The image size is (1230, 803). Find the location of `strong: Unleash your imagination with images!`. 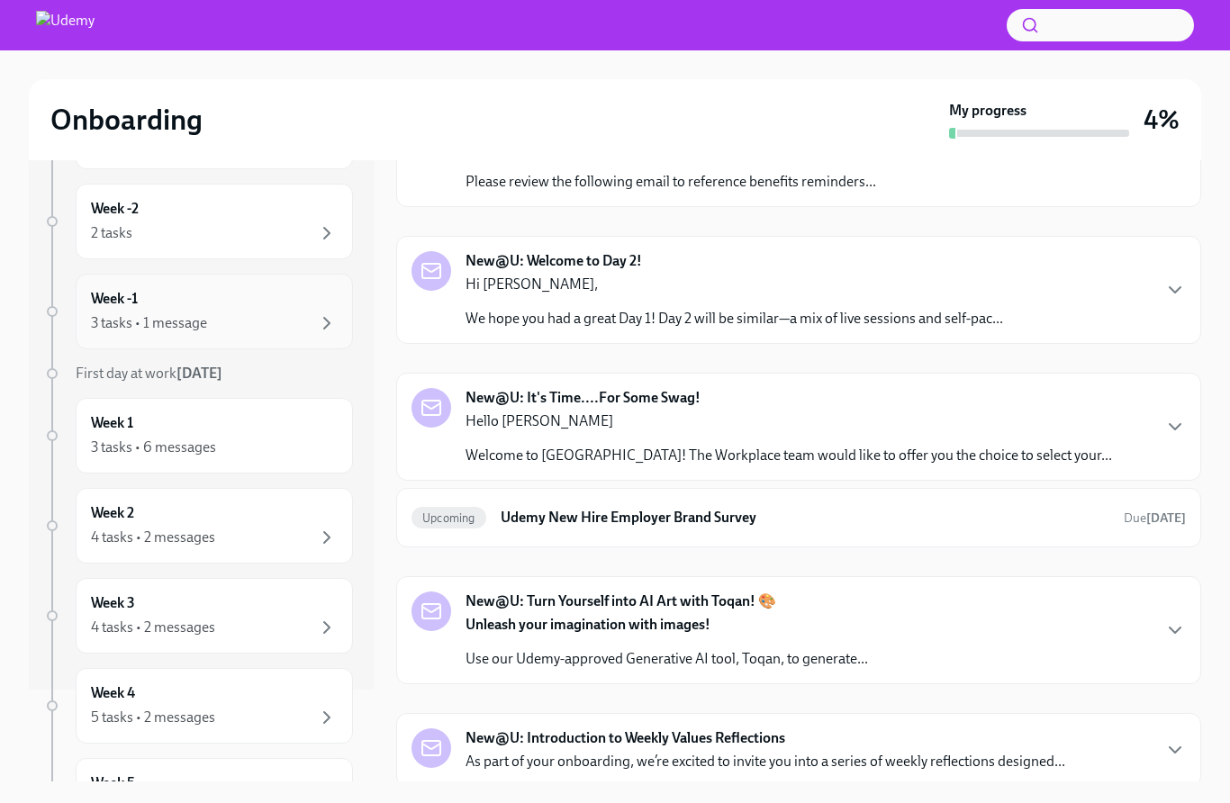

strong: Unleash your imagination with images! is located at coordinates (588, 624).